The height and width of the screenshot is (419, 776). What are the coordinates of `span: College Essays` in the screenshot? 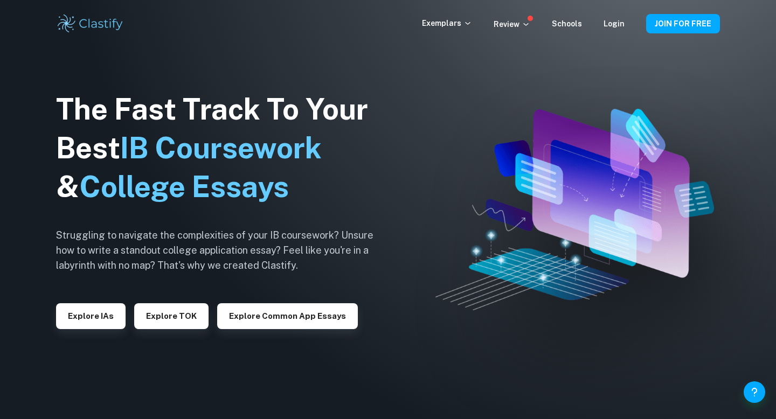 It's located at (184, 186).